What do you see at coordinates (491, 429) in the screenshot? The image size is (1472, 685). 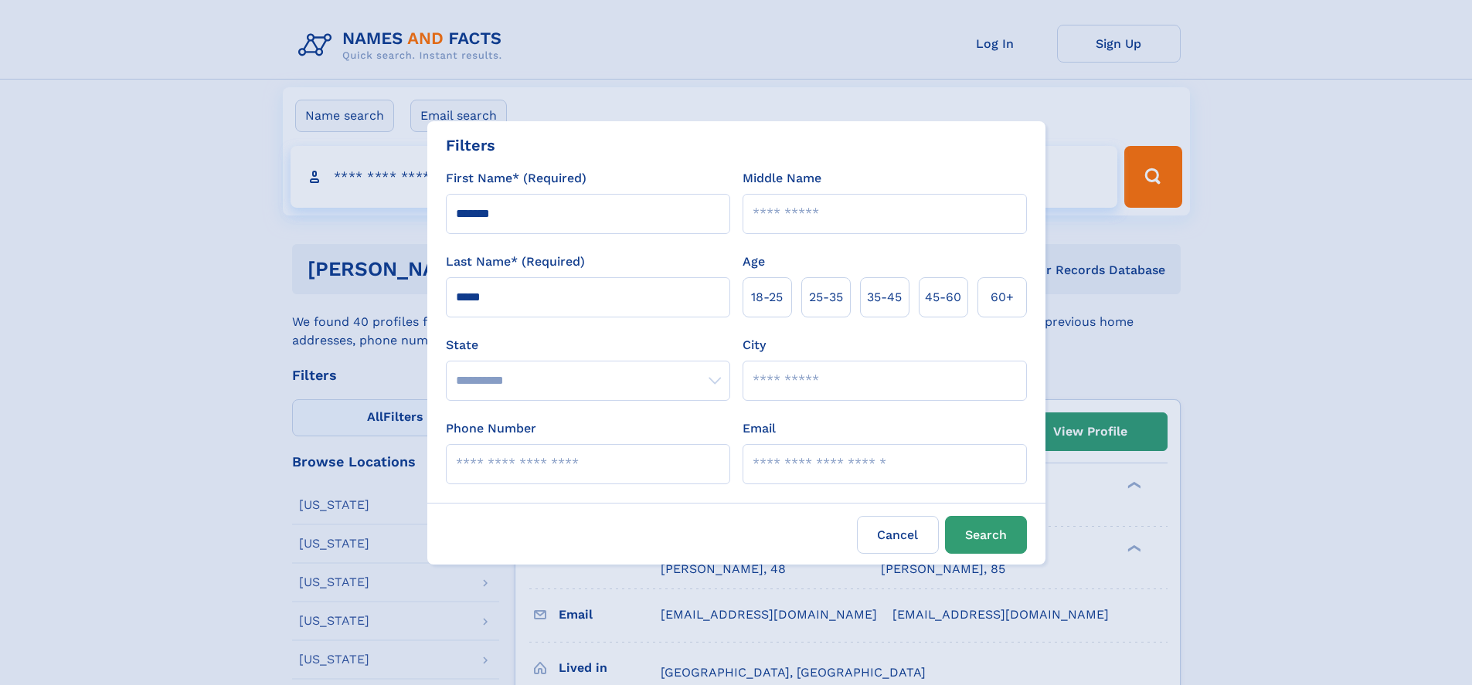 I see `label: Phone Number` at bounding box center [491, 429].